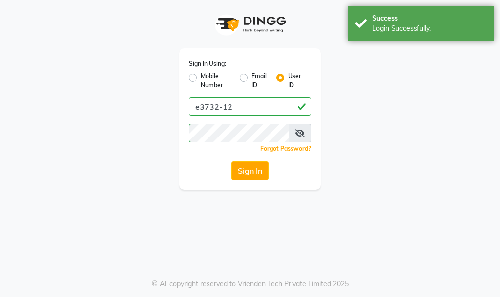 Image resolution: width=500 pixels, height=297 pixels. I want to click on div: Login Successfully., so click(430, 28).